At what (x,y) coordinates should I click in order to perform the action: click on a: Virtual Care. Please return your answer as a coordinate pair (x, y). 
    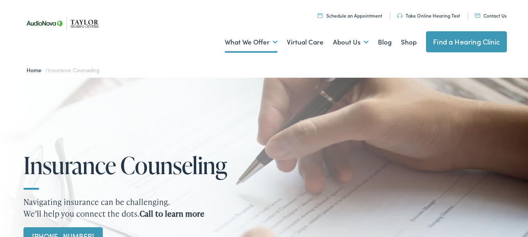
    Looking at the image, I should click on (305, 42).